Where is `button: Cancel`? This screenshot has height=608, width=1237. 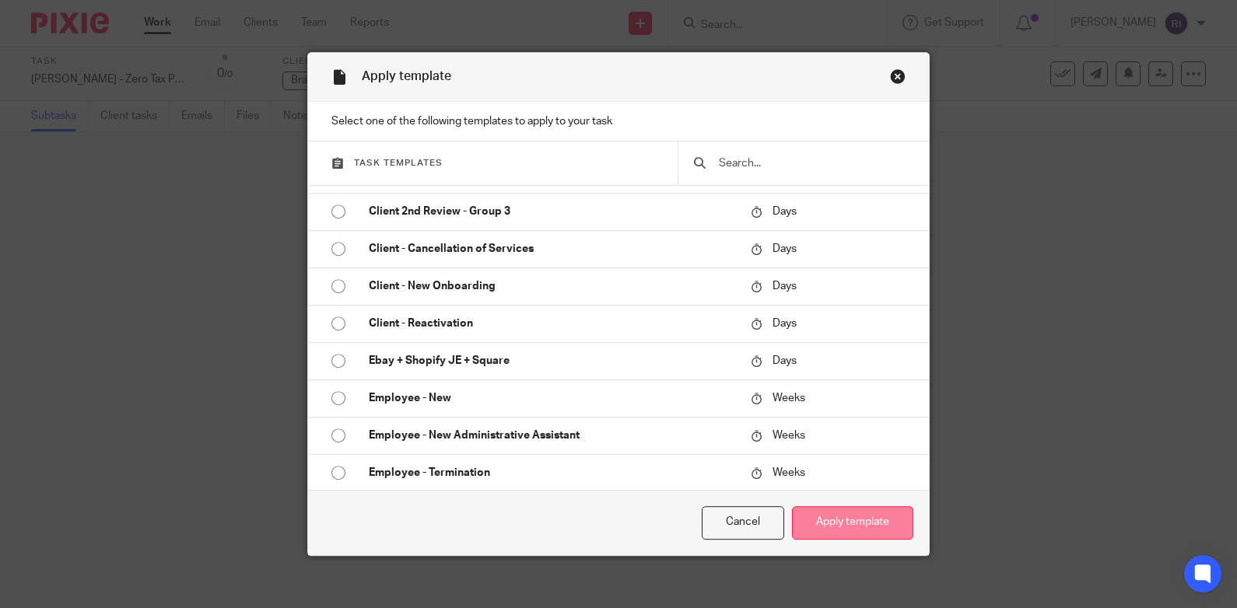 button: Cancel is located at coordinates (743, 523).